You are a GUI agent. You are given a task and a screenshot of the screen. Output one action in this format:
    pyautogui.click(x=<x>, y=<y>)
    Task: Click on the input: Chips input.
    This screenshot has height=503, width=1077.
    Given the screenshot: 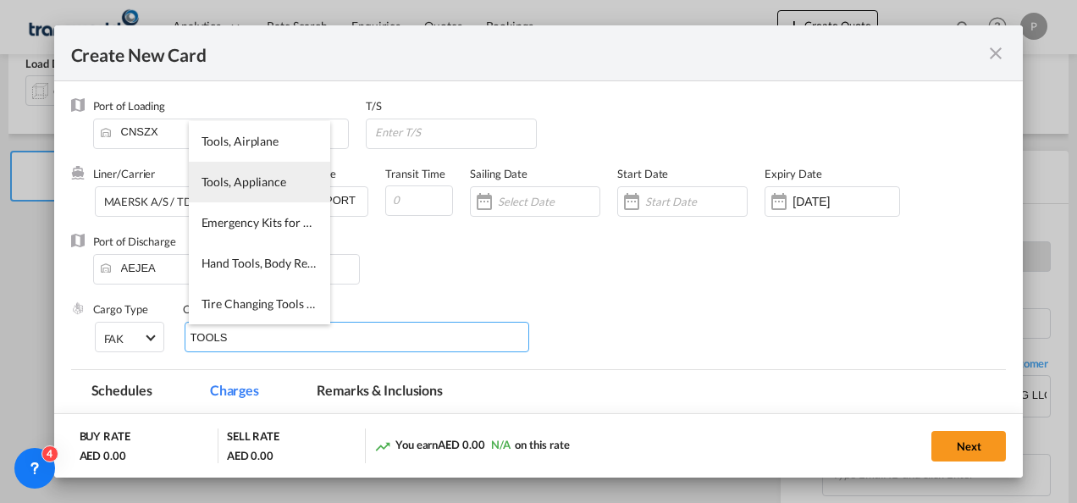 What is the action you would take?
    pyautogui.click(x=267, y=338)
    